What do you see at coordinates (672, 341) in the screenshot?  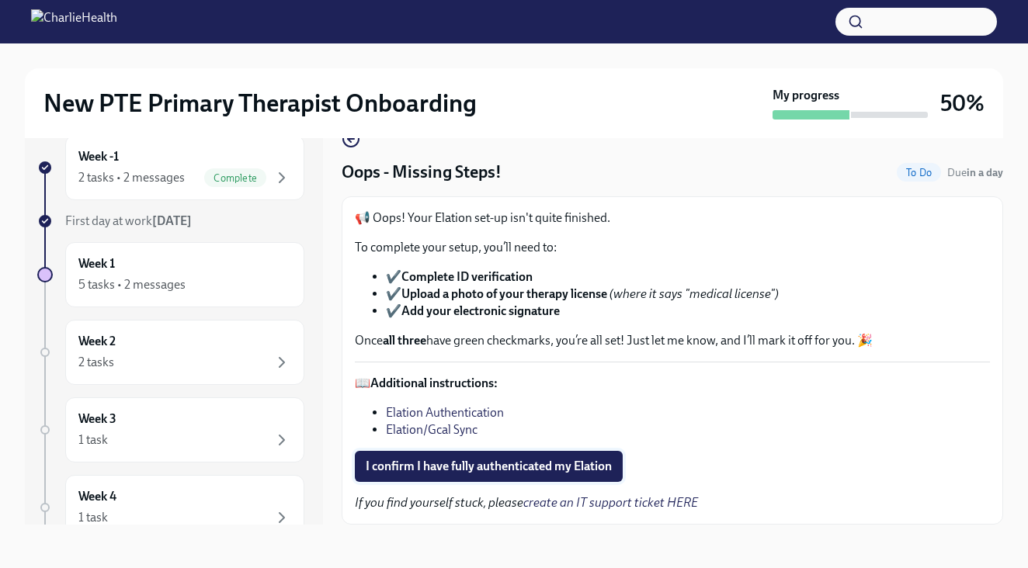 I see `p: Once have green checkmarks, you’re all set! Just let me know, and I’ll mark it off for you. 🎉` at bounding box center [672, 341].